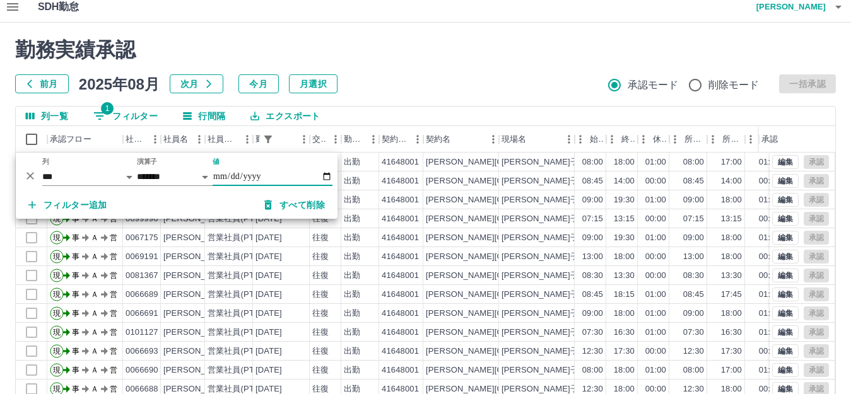 The image size is (851, 394). I want to click on div: 17:30, so click(731, 351).